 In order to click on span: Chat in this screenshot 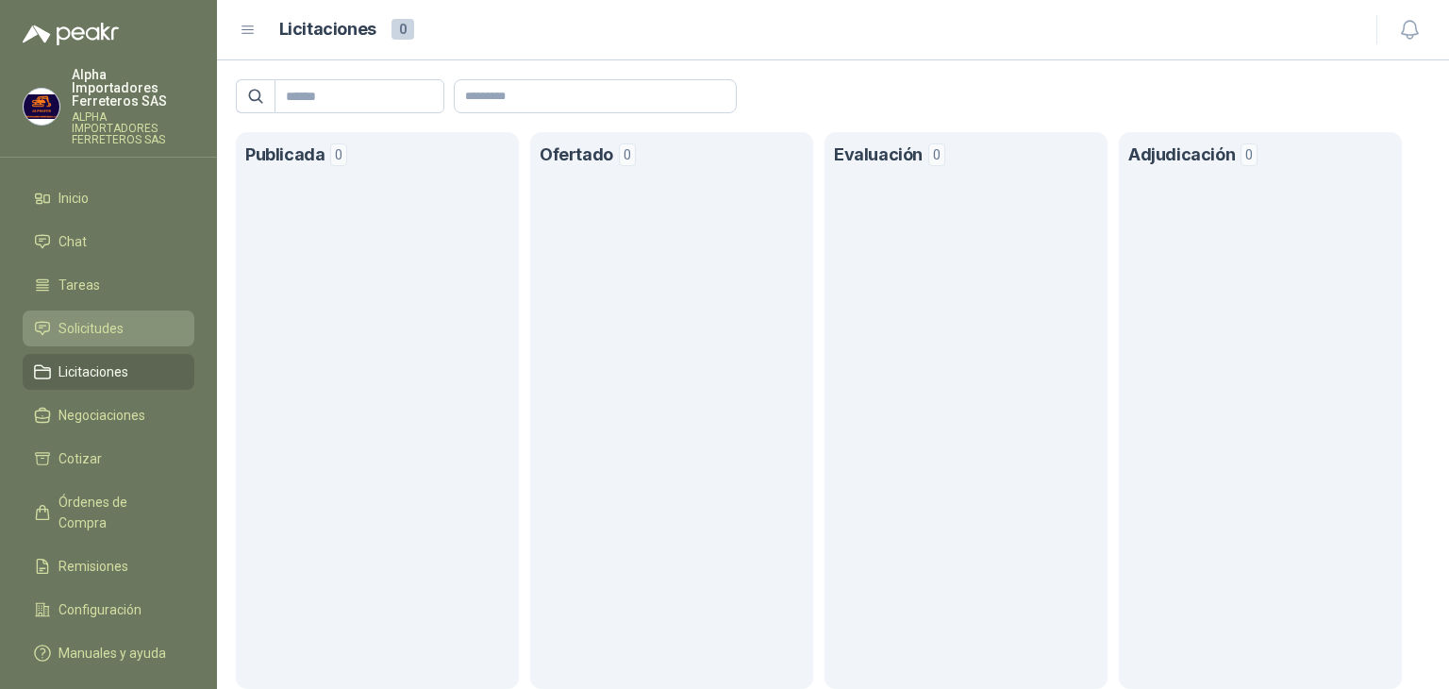, I will do `click(73, 242)`.